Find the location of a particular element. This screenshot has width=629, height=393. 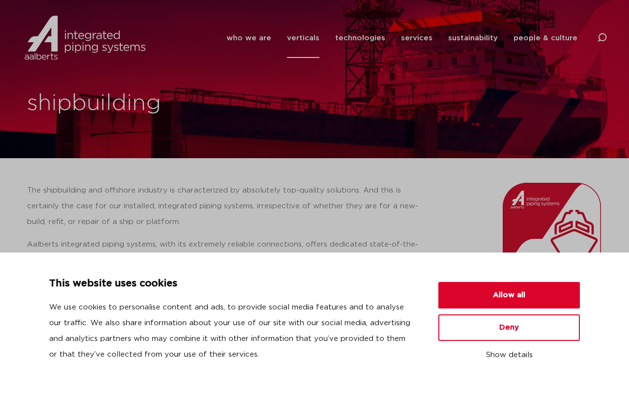

a: technologies is located at coordinates (360, 38).